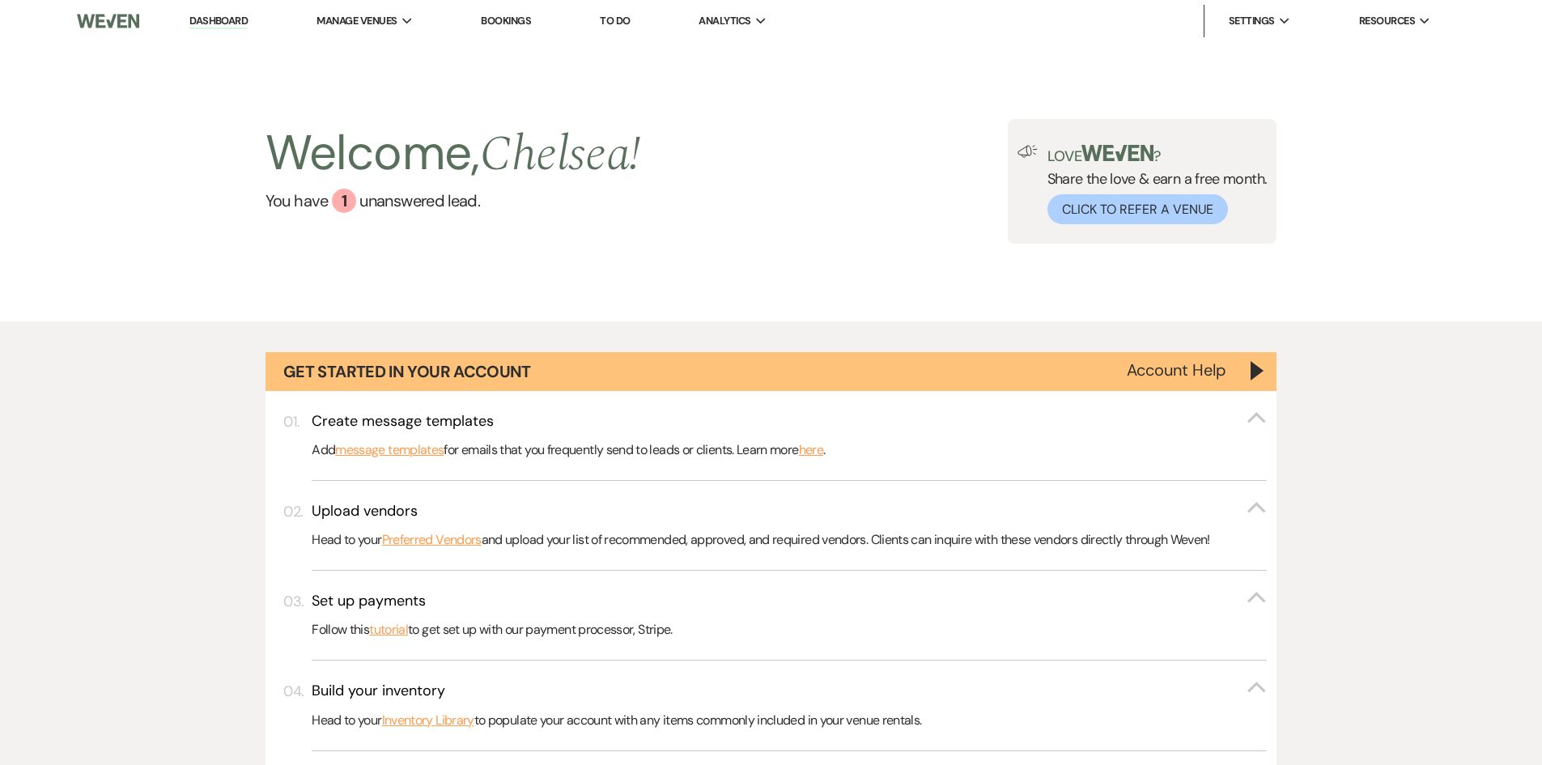  Describe the element at coordinates (789, 421) in the screenshot. I see `button: Create message templates` at that location.